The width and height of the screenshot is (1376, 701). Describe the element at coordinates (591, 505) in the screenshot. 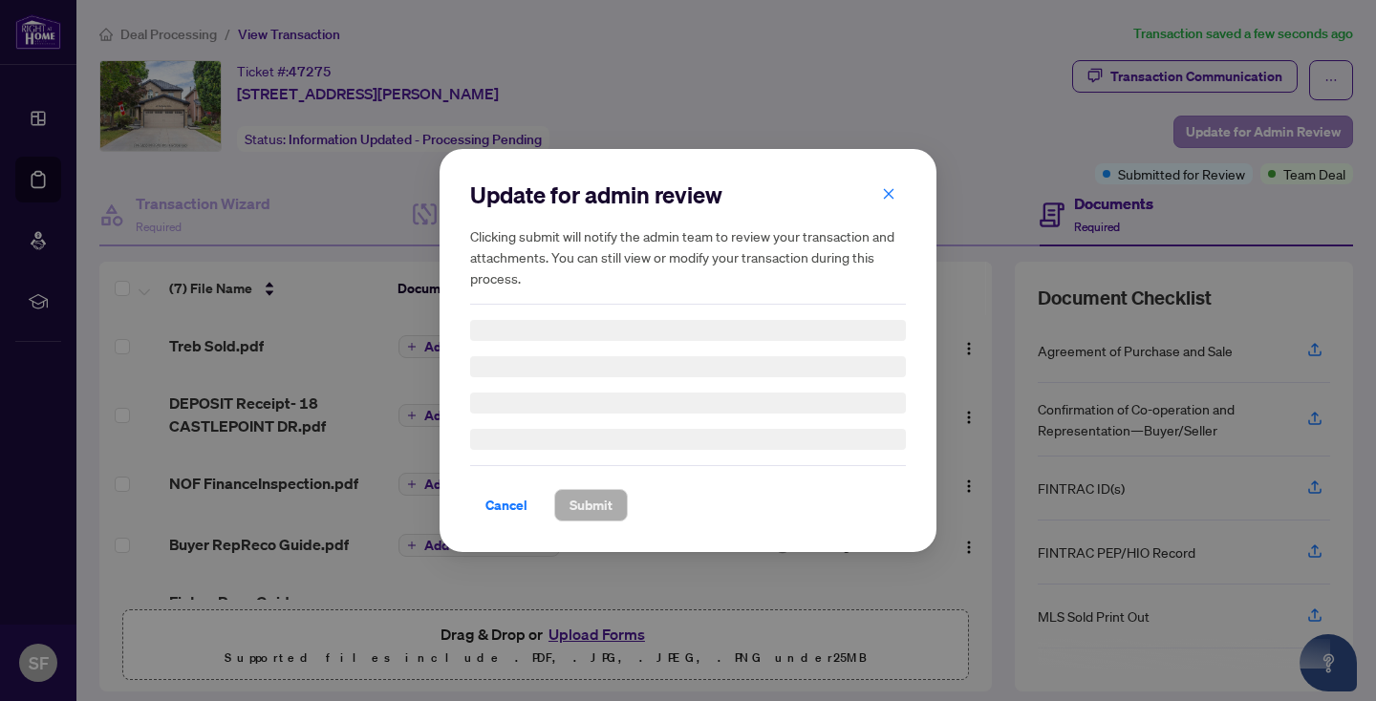

I see `button: Submit` at that location.